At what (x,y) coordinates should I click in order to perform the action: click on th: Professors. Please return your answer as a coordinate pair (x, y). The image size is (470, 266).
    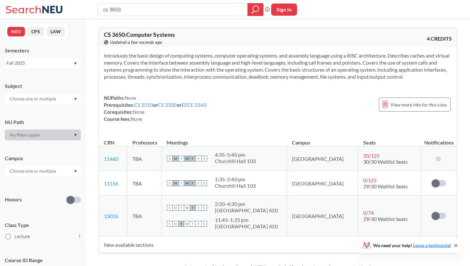
    Looking at the image, I should click on (144, 139).